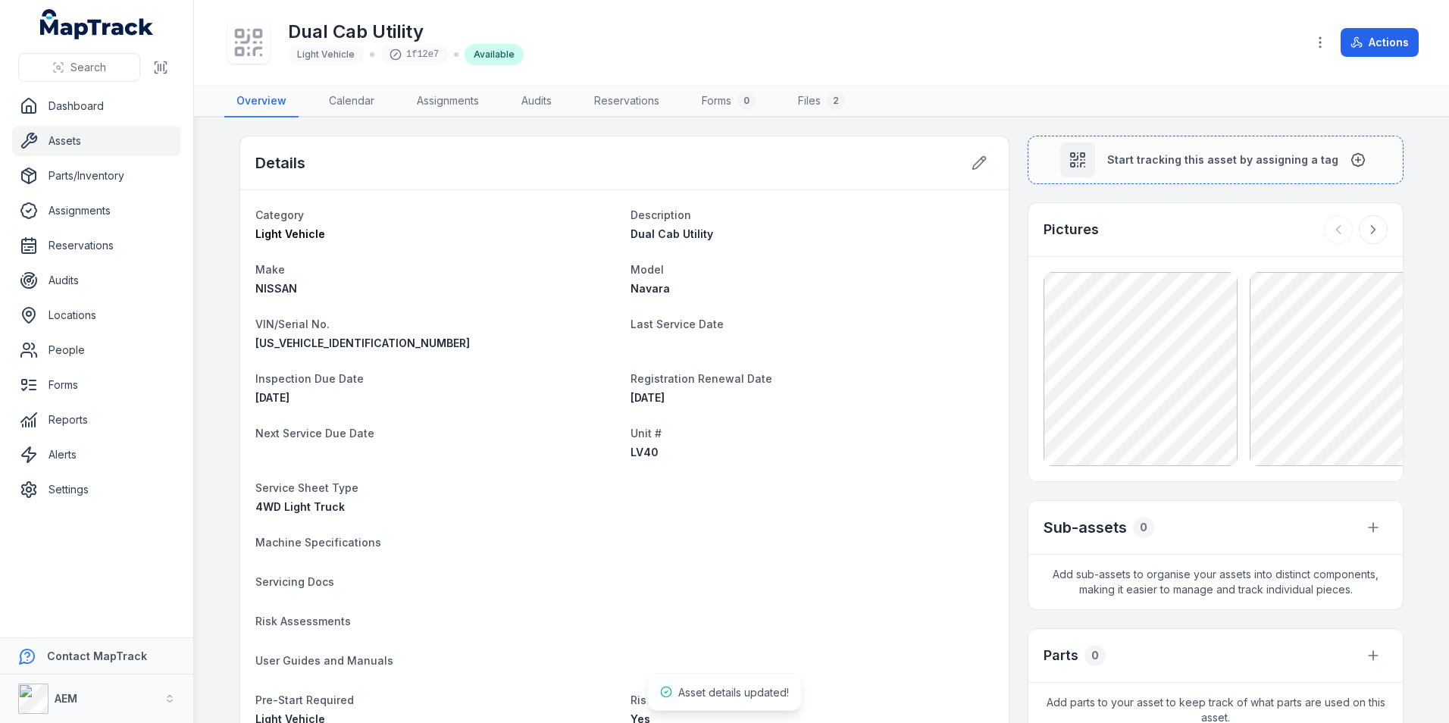 The height and width of the screenshot is (723, 1449). Describe the element at coordinates (701, 378) in the screenshot. I see `span: Registration Renewal Date` at that location.